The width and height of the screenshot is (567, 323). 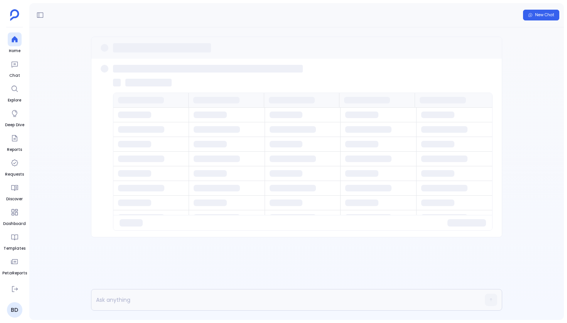 What do you see at coordinates (541, 15) in the screenshot?
I see `button: New Chat` at bounding box center [541, 15].